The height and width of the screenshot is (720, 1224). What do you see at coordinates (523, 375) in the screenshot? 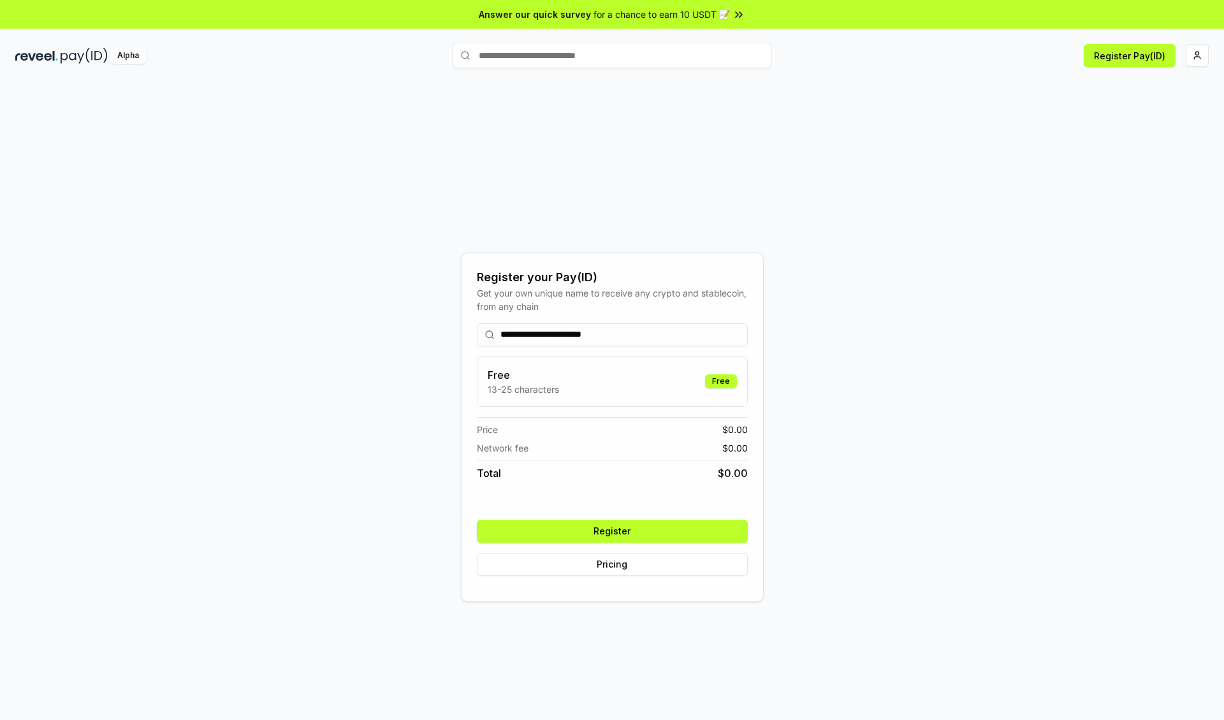
I see `h3: Free` at bounding box center [523, 375].